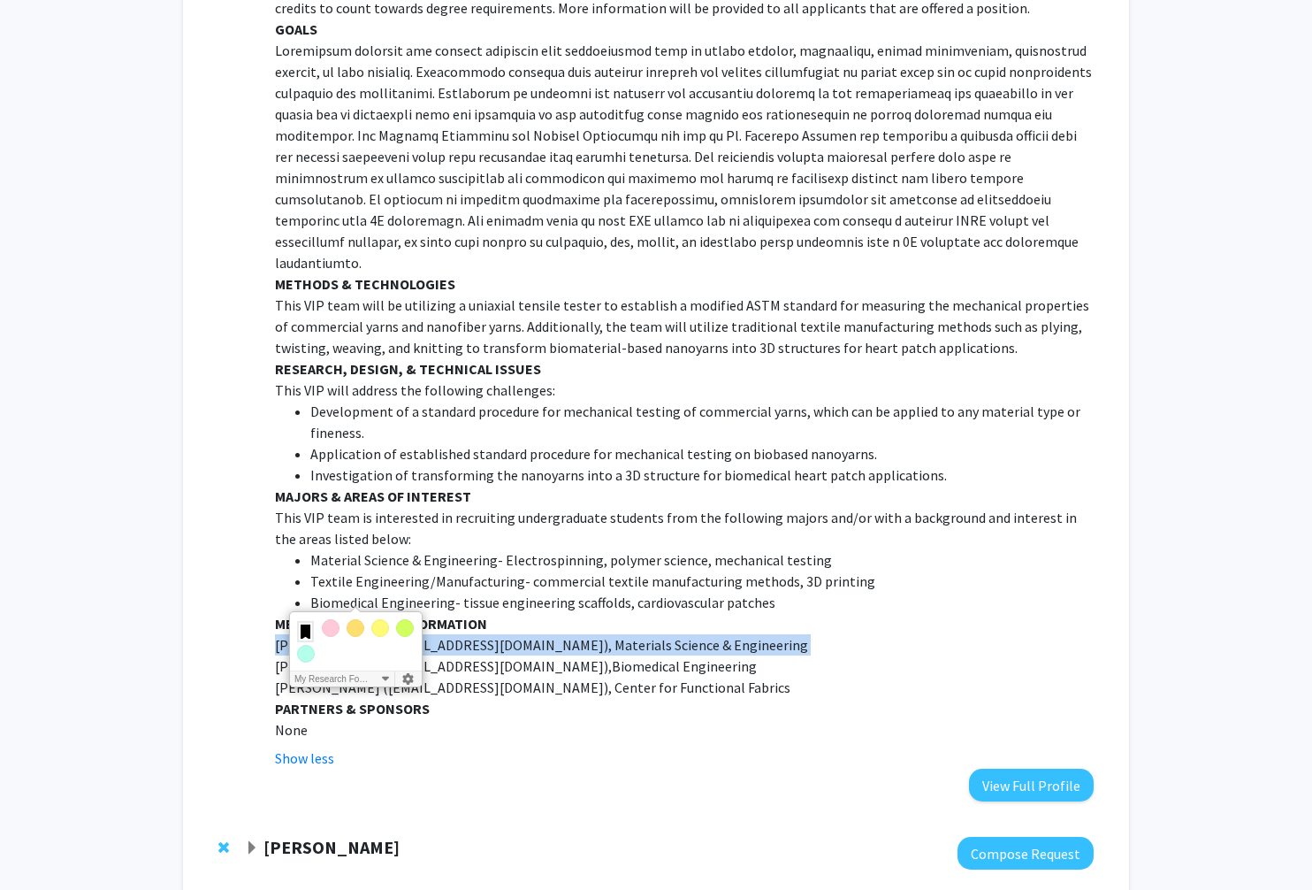 This screenshot has height=890, width=1312. What do you see at coordinates (684, 730) in the screenshot?
I see `p: None` at bounding box center [684, 730].